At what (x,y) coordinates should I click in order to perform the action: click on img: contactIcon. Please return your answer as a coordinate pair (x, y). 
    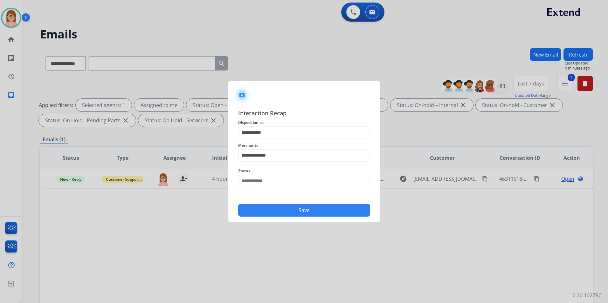
    Looking at the image, I should click on (242, 95).